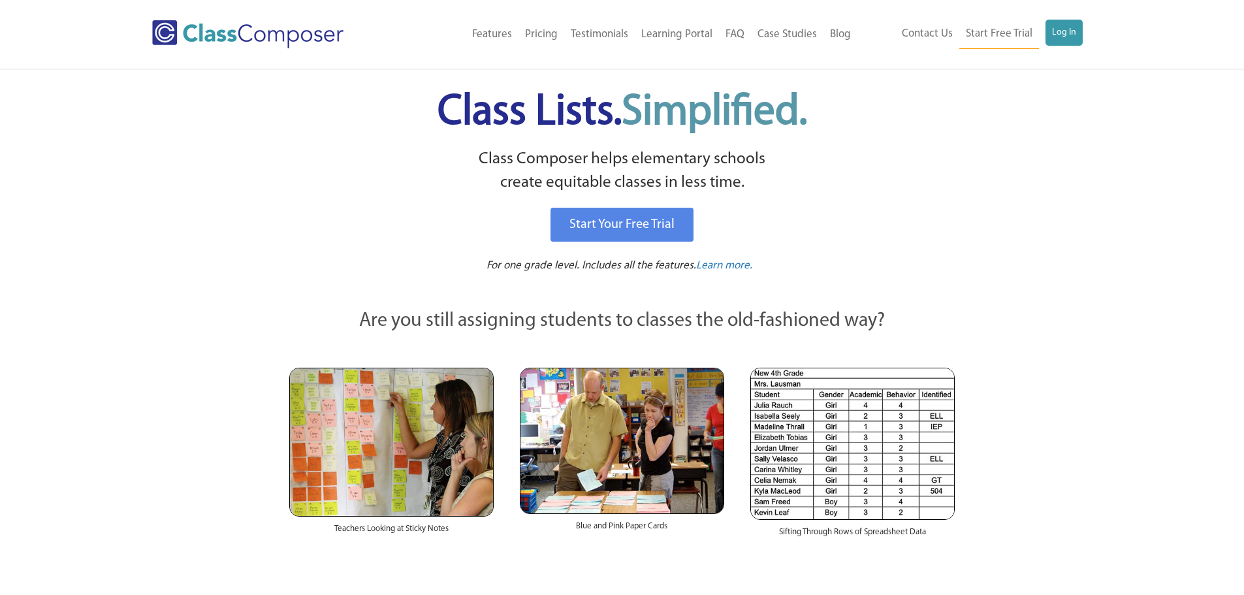 The height and width of the screenshot is (595, 1244). What do you see at coordinates (622, 321) in the screenshot?
I see `p: Are you still assigning students to classes the old-fashioned way?` at bounding box center [622, 321].